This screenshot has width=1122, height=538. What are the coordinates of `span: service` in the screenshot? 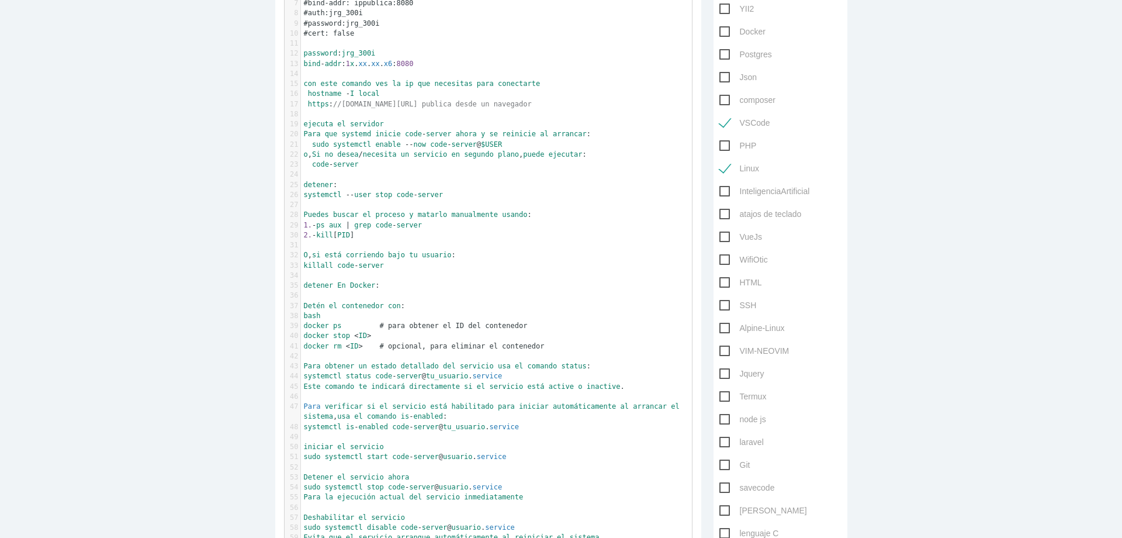 It's located at (504, 427).